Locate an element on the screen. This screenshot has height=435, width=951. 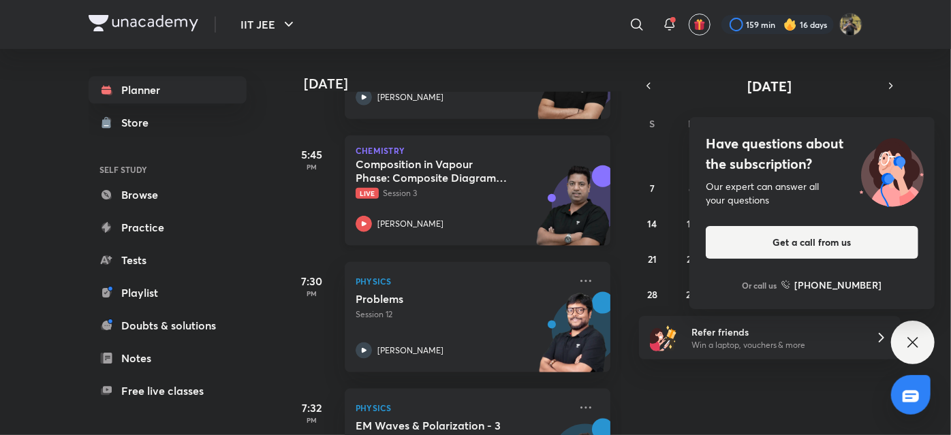
button: Get a call from us is located at coordinates (812, 242).